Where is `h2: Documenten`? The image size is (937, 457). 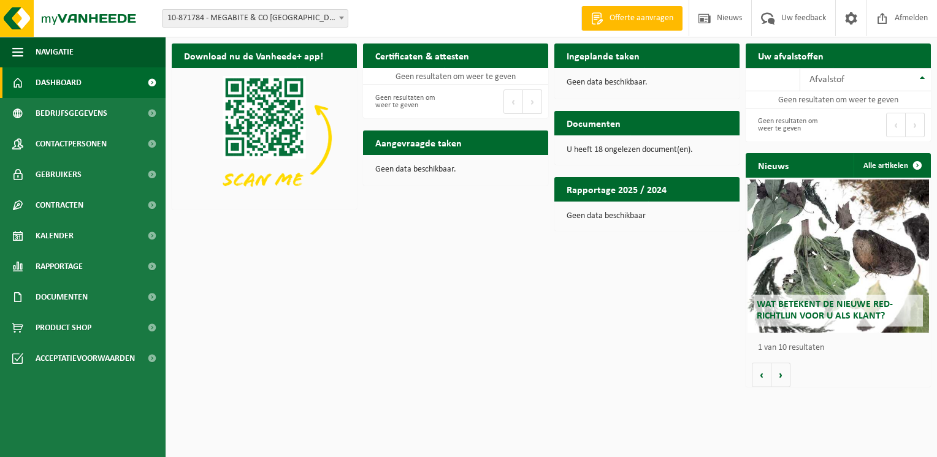
h2: Documenten is located at coordinates (593, 123).